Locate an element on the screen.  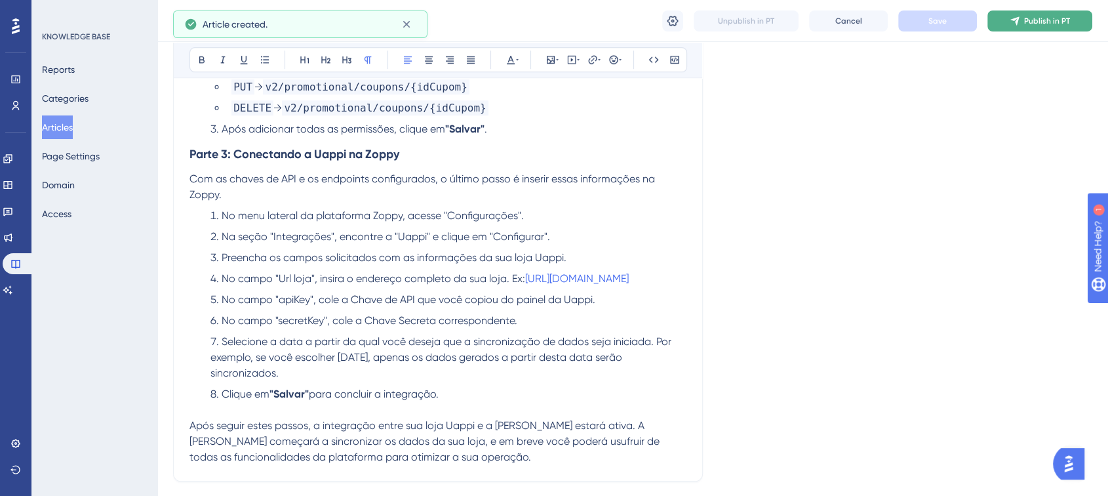
button: Access is located at coordinates (56, 214).